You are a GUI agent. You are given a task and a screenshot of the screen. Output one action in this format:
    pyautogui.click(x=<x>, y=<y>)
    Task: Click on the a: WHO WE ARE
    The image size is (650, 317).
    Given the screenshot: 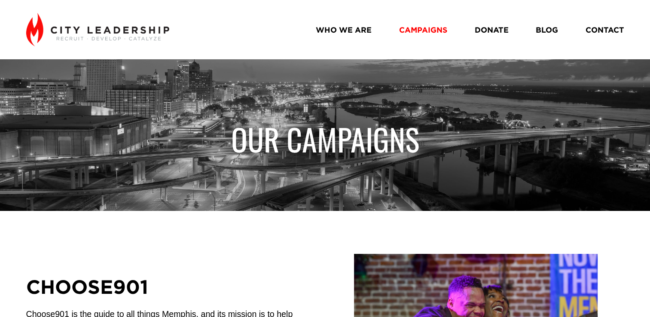 What is the action you would take?
    pyautogui.click(x=344, y=30)
    